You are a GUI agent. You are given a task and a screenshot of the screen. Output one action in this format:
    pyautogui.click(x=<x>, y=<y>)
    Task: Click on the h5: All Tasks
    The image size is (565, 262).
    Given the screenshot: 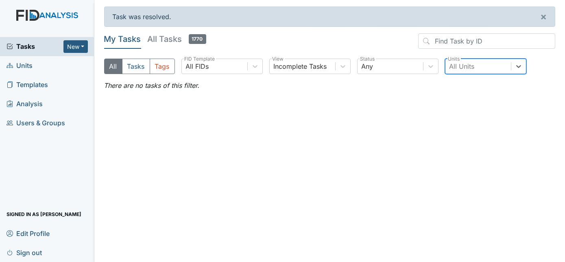 What is the action you would take?
    pyautogui.click(x=177, y=39)
    